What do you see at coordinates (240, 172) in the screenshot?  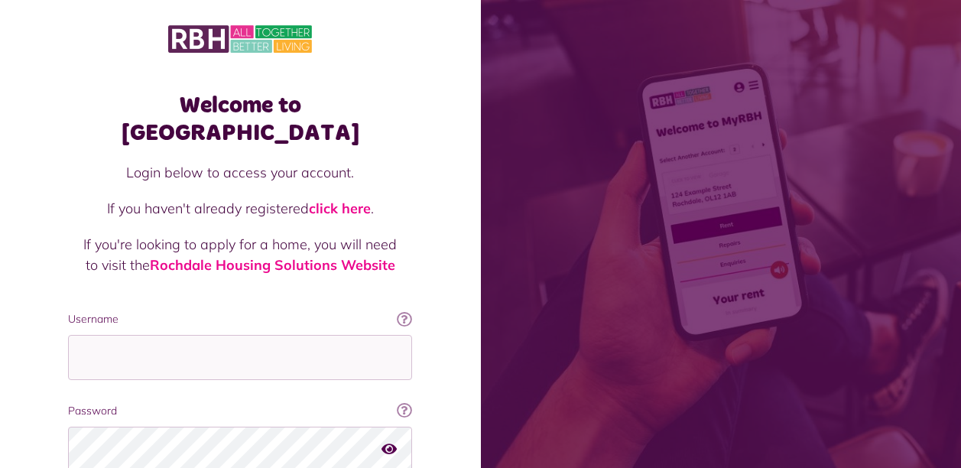 I see `p: Login below to access your account.` at bounding box center [240, 172].